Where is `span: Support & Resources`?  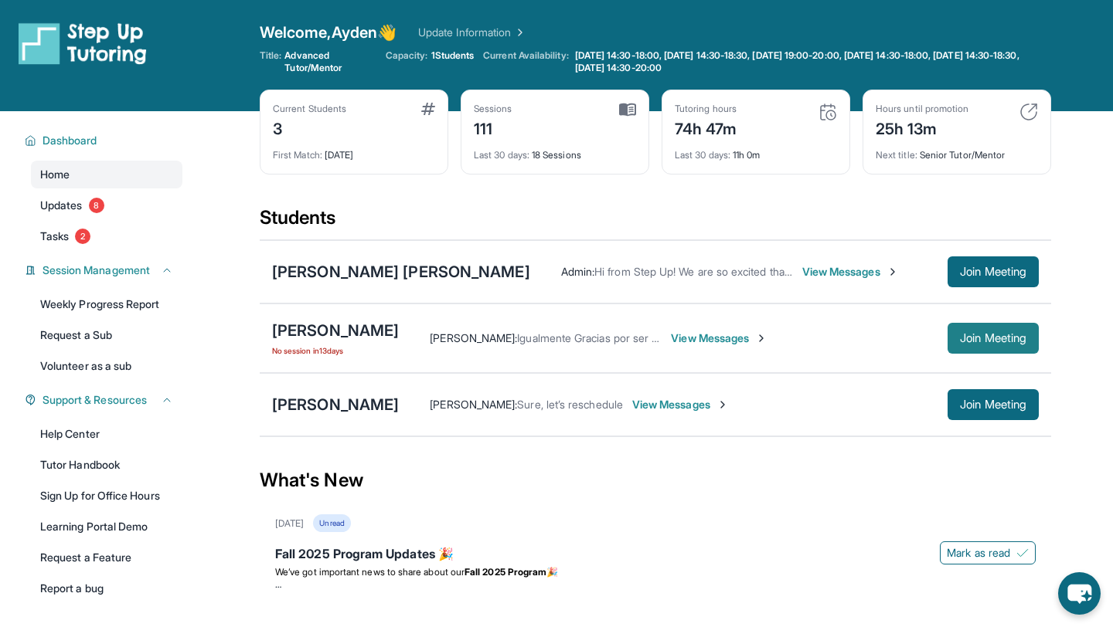
span: Support & Resources is located at coordinates (94, 400).